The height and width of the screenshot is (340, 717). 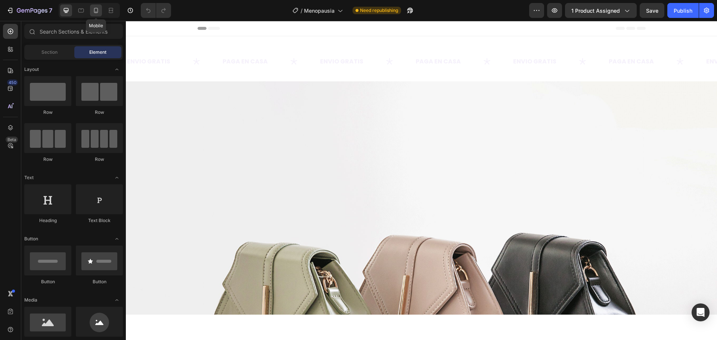 What do you see at coordinates (99, 221) in the screenshot?
I see `div: Text Block` at bounding box center [99, 221].